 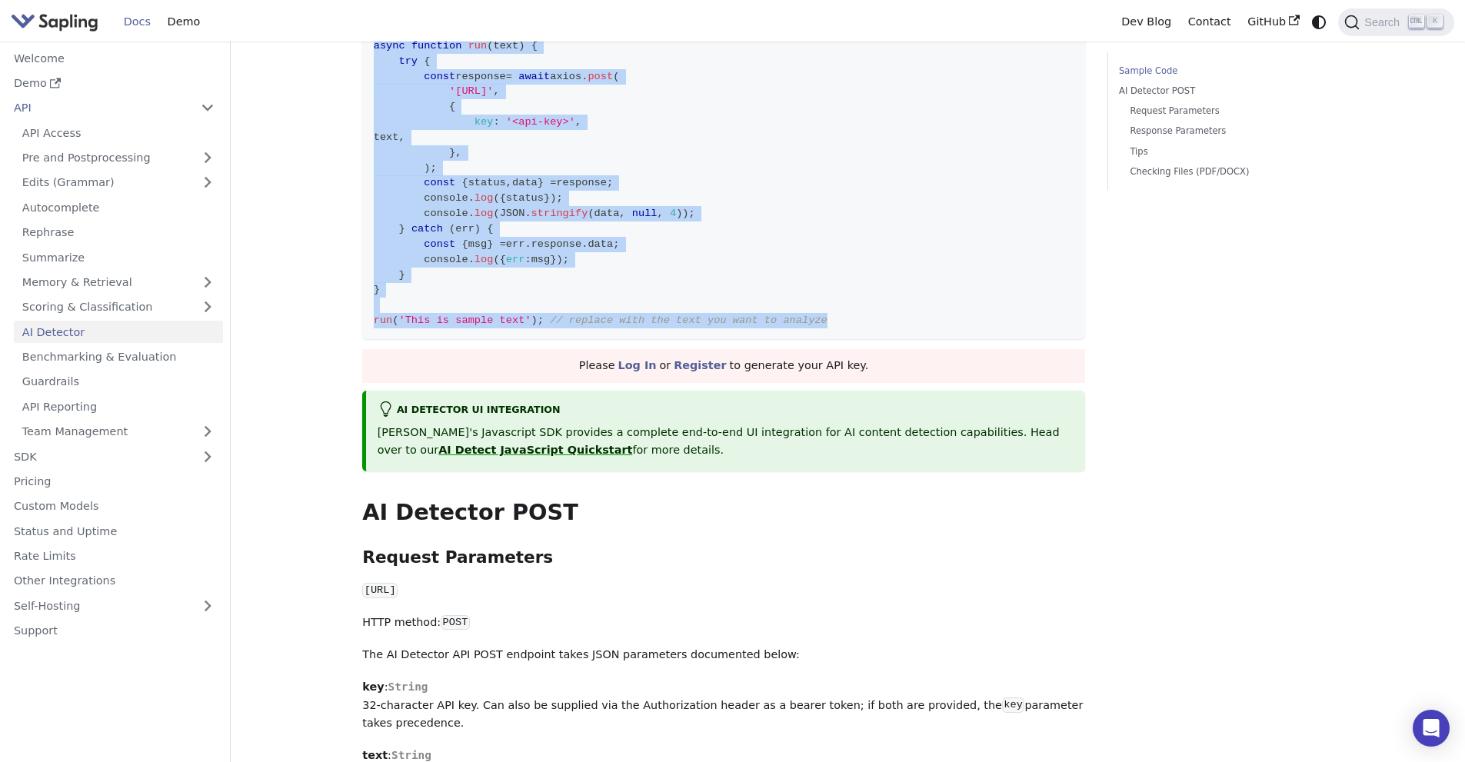 I want to click on a: Pricing, so click(x=114, y=482).